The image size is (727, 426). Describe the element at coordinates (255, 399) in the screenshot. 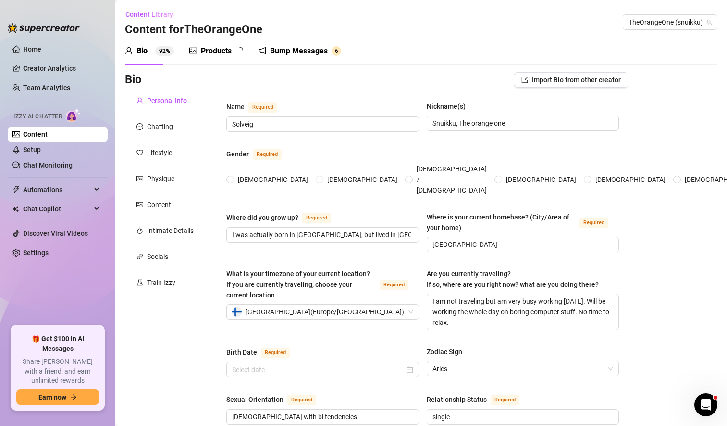

I see `div: Sexual Orientation` at that location.